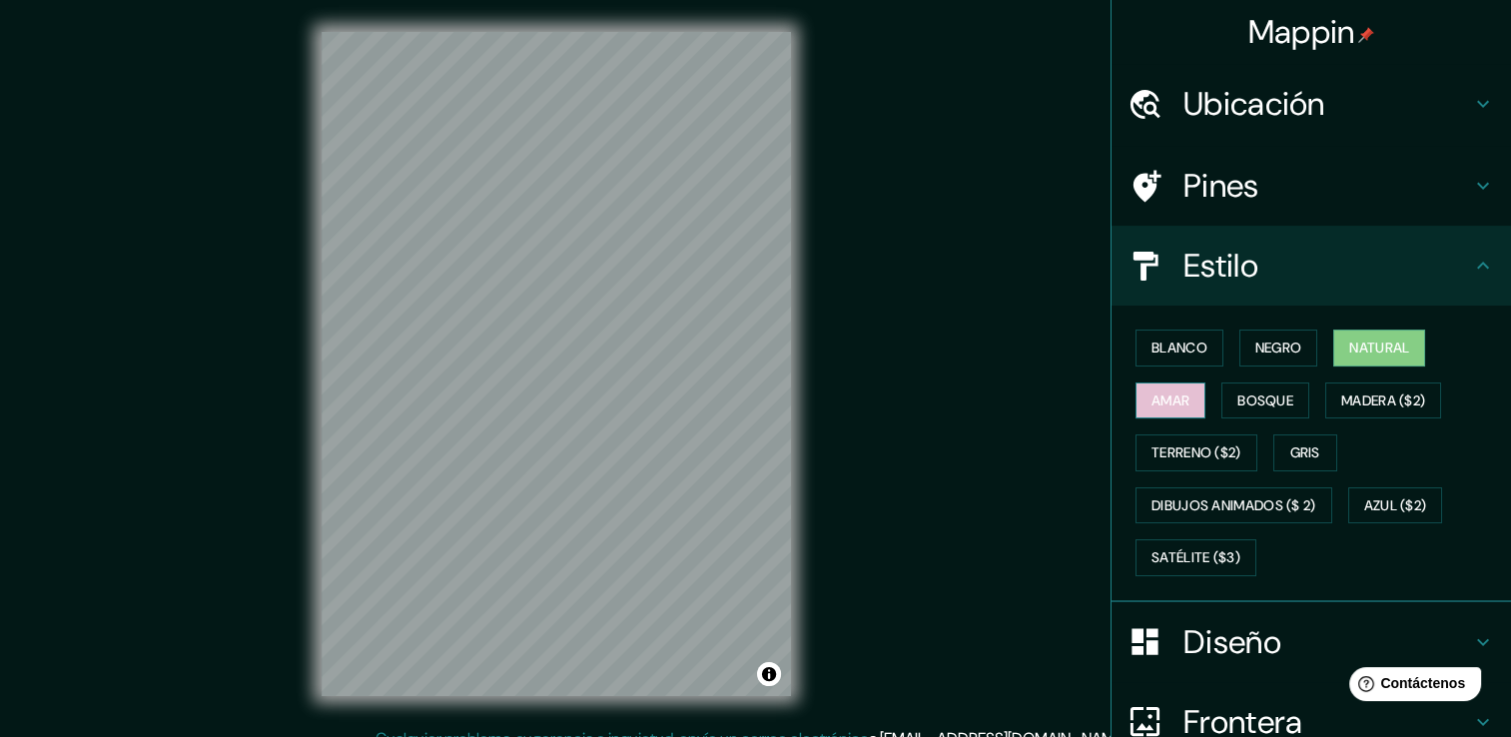 This screenshot has width=1511, height=737. Describe the element at coordinates (89, 24) in the screenshot. I see `span: Contáctenos` at that location.